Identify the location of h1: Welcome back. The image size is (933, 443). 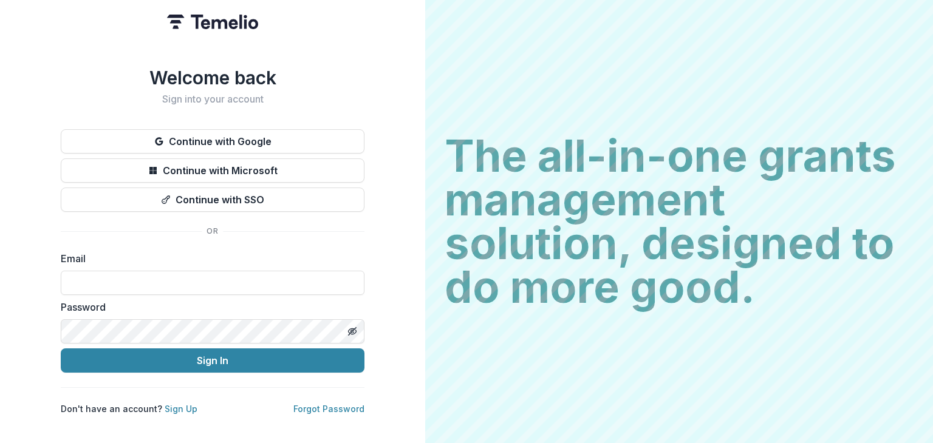
(212, 78).